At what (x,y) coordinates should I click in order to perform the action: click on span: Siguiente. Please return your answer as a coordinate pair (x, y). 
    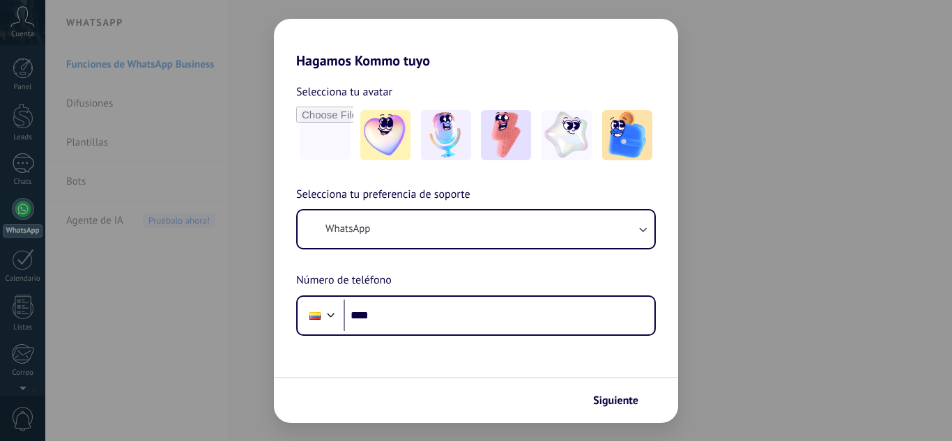
    Looking at the image, I should click on (616, 401).